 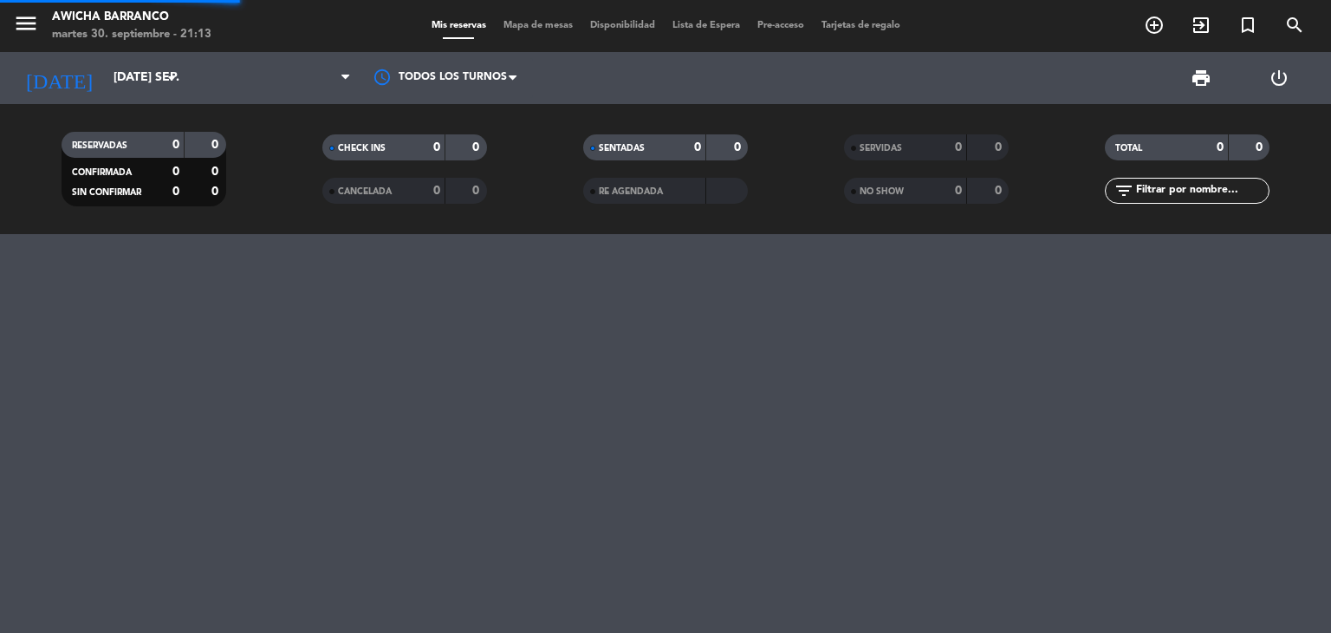 I want to click on i: search, so click(x=1295, y=25).